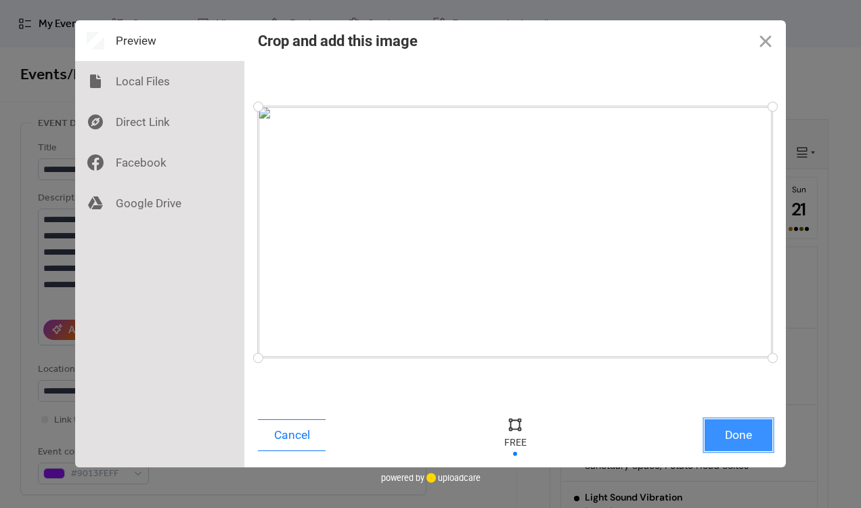 Image resolution: width=861 pixels, height=508 pixels. Describe the element at coordinates (160, 203) in the screenshot. I see `div: Google Drive` at that location.